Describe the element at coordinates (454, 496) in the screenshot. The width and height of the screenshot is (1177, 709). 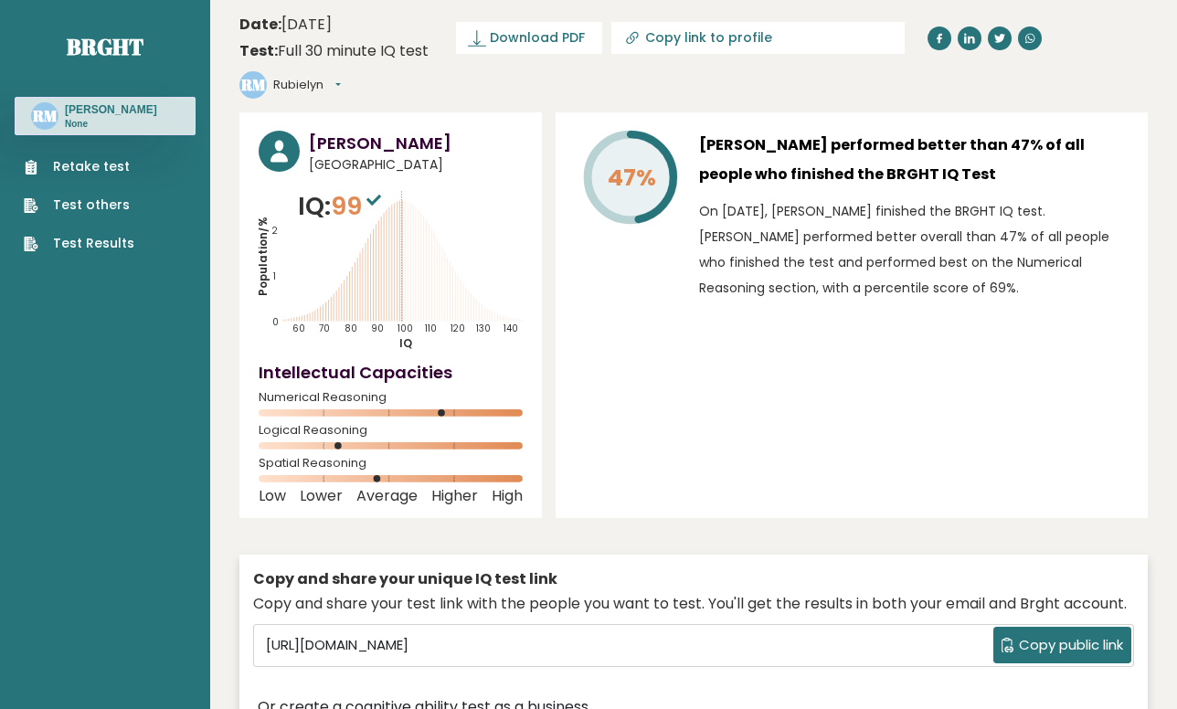
I see `span: Higher` at that location.